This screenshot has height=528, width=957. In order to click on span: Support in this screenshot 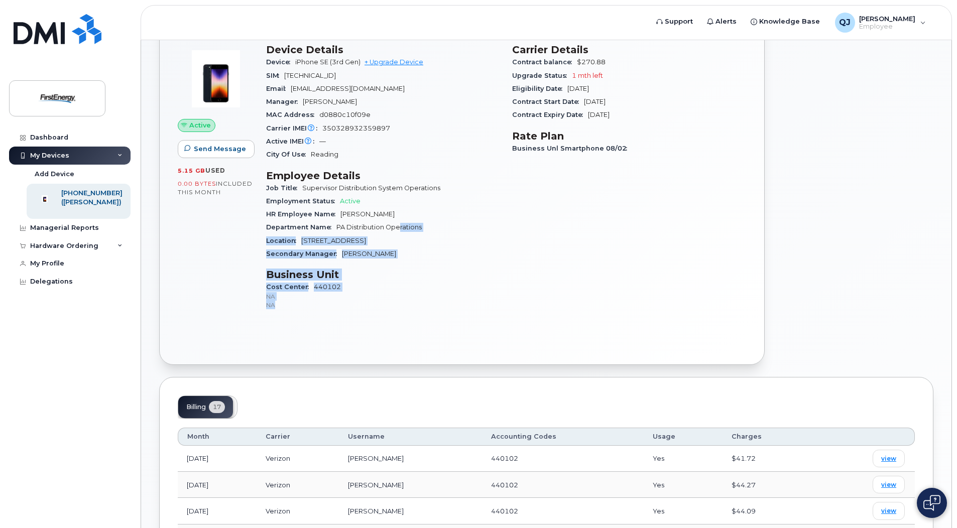, I will do `click(679, 22)`.